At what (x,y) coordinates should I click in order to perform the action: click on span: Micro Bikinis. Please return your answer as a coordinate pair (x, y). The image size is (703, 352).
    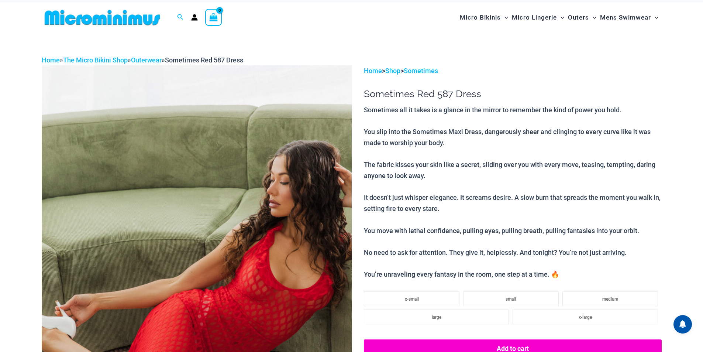
    Looking at the image, I should click on (480, 17).